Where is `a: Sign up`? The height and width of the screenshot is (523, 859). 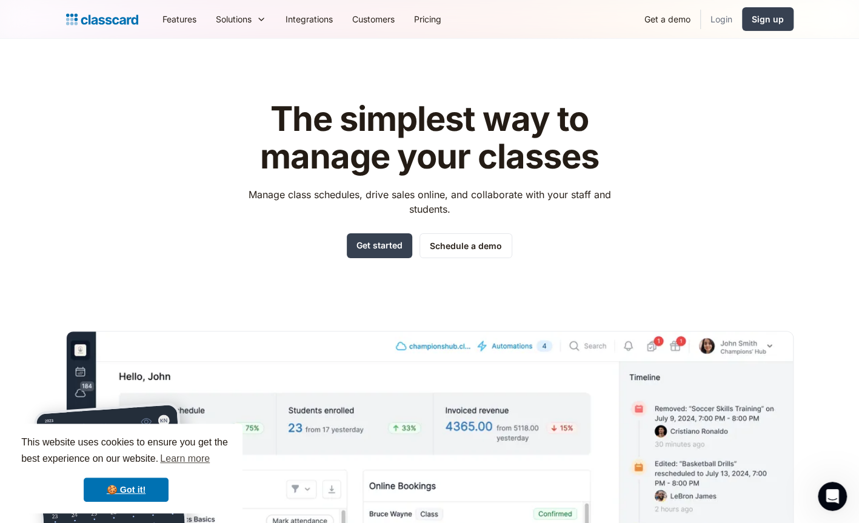
a: Sign up is located at coordinates (767, 19).